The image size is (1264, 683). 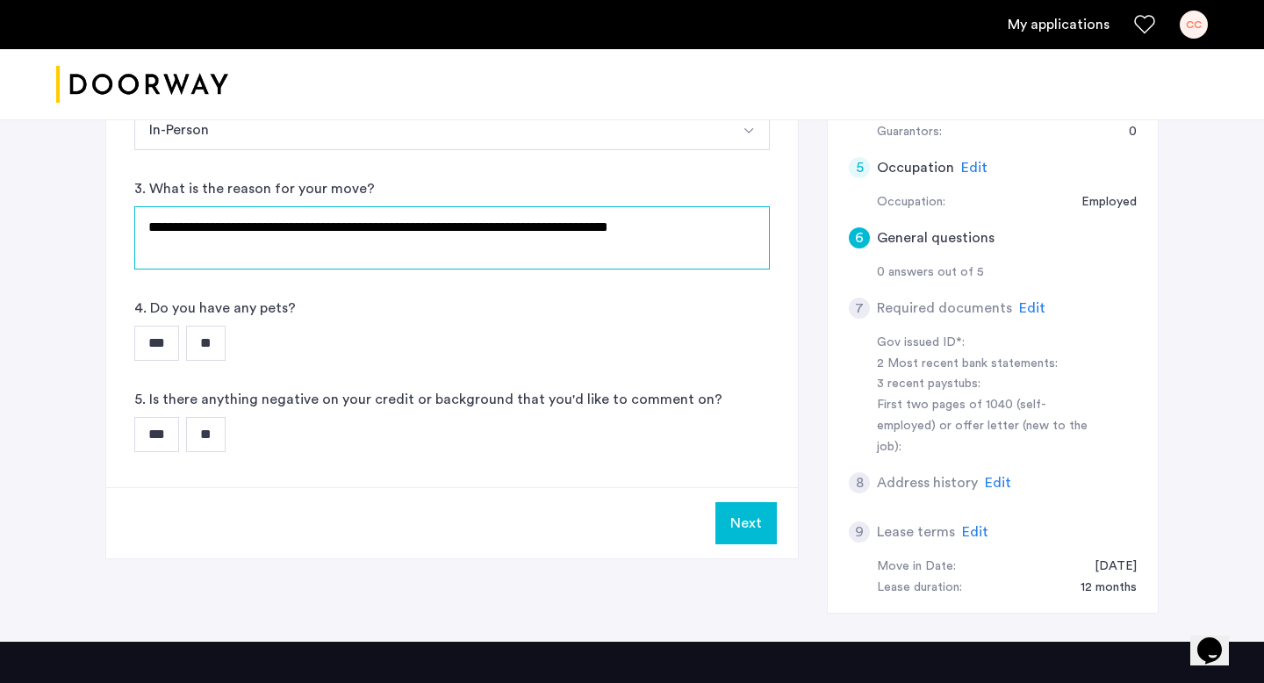 What do you see at coordinates (749, 131) in the screenshot?
I see `img: arrow` at bounding box center [749, 131].